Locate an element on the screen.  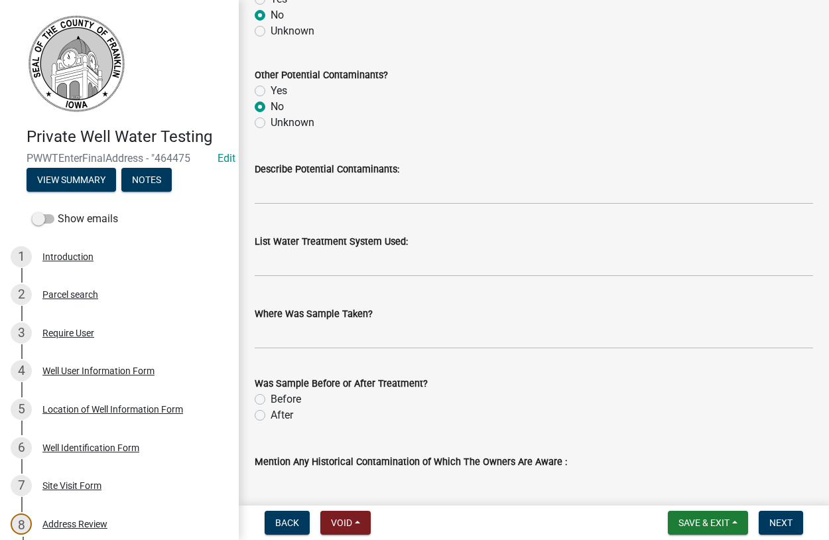
div: Require User is located at coordinates (68, 333).